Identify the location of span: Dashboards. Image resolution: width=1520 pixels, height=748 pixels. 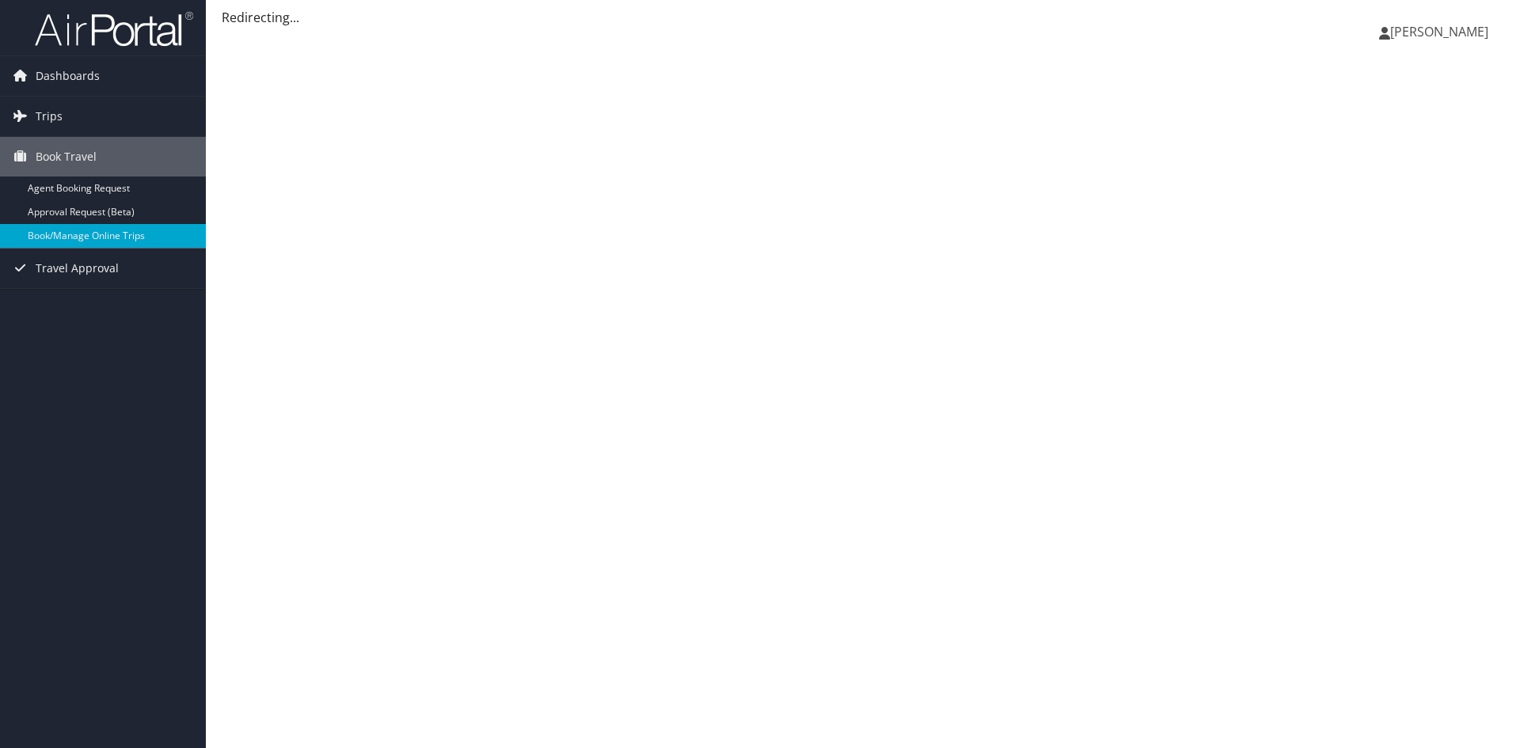
(67, 76).